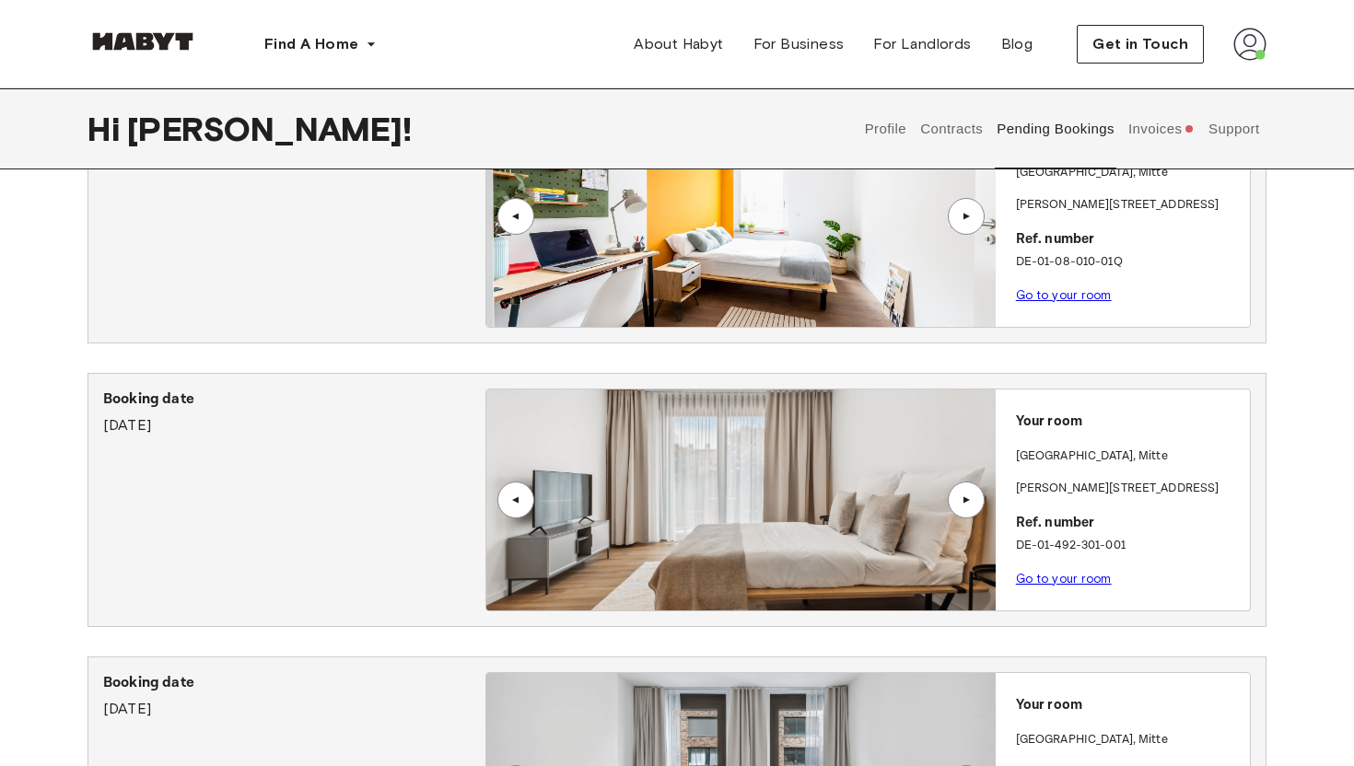 This screenshot has width=1354, height=766. What do you see at coordinates (1140, 44) in the screenshot?
I see `button: Get in Touch` at bounding box center [1140, 44].